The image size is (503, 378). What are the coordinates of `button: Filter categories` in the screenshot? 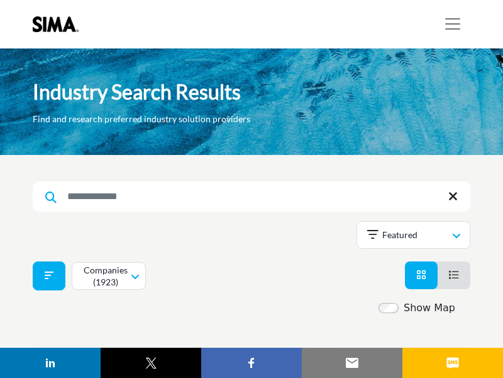 It's located at (49, 276).